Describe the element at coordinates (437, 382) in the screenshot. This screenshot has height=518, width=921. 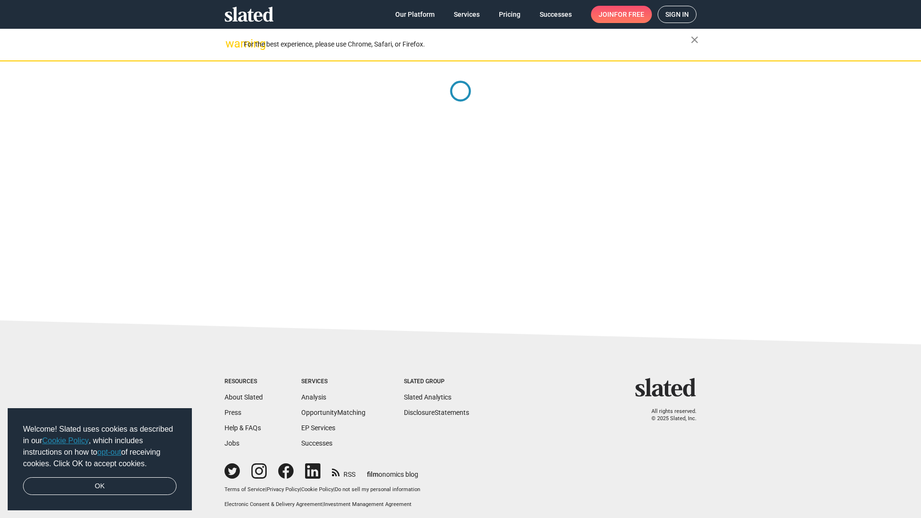
I see `div: Slated Group` at that location.